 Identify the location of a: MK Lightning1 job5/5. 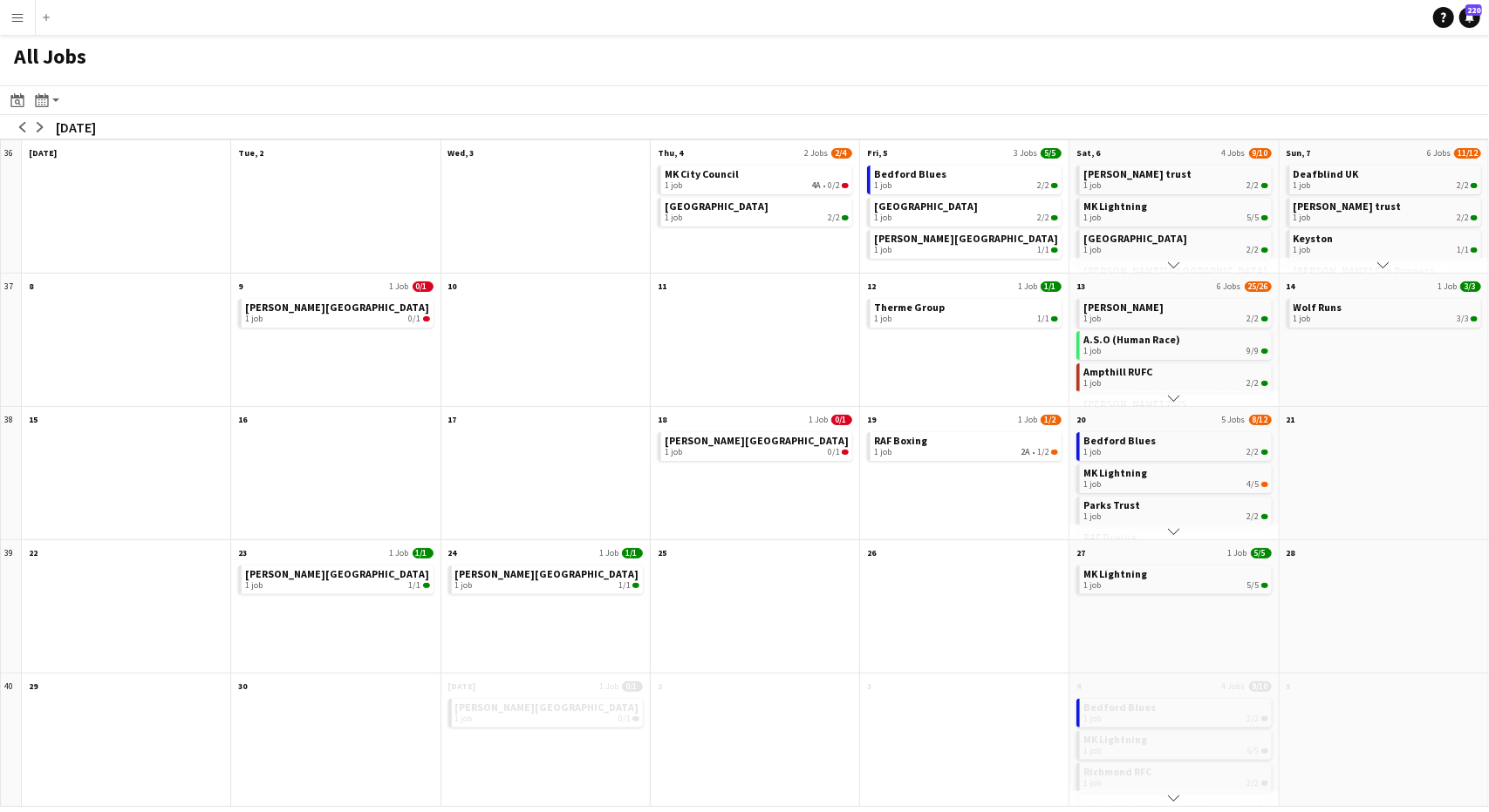
(1175, 210).